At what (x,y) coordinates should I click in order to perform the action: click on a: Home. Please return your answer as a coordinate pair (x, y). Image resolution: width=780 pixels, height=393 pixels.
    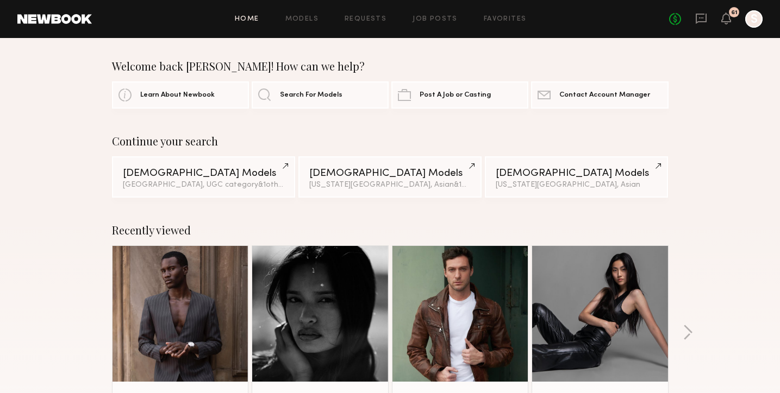
    Looking at the image, I should click on (247, 19).